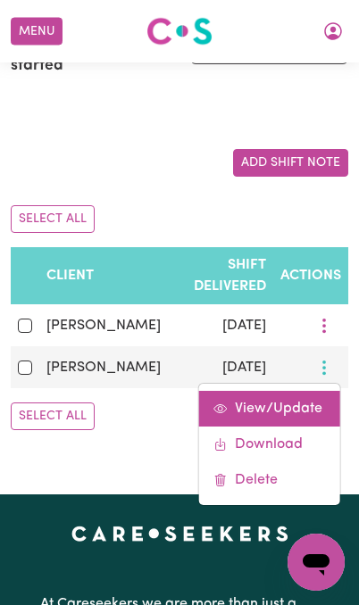 The height and width of the screenshot is (605, 359). I want to click on a: Careseekers home page, so click(179, 534).